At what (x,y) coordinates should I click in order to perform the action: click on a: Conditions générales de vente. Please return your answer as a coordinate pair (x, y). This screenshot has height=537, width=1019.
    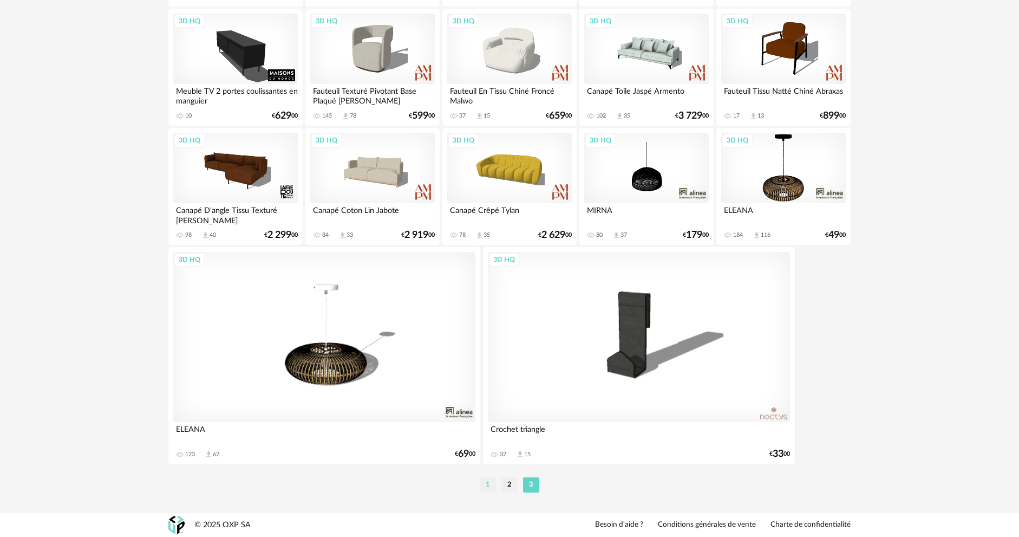
    Looking at the image, I should click on (707, 525).